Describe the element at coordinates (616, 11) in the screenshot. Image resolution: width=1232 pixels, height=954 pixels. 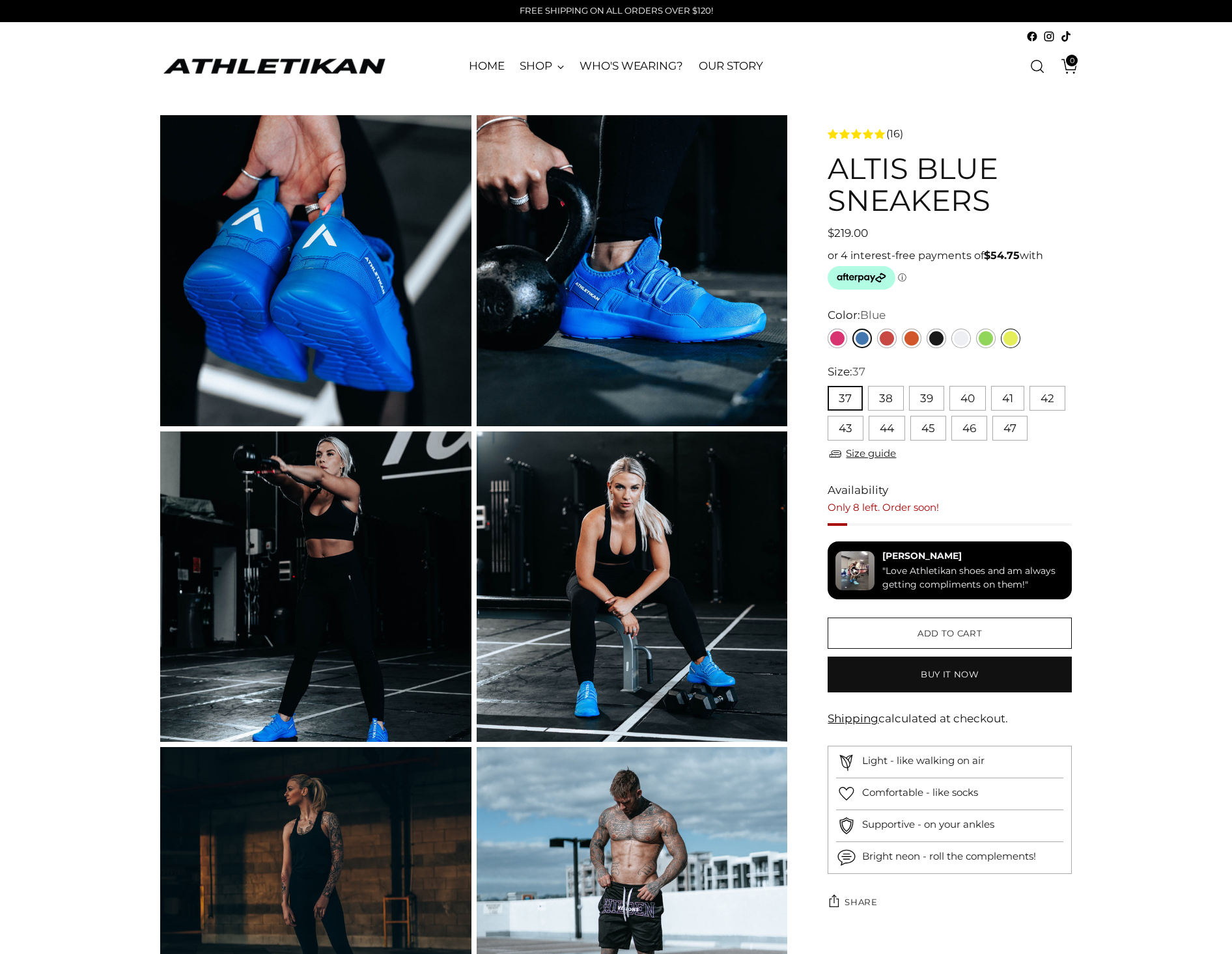
I see `p: FREE SHIPPING ON ALL ORDERS OVER $120!` at that location.